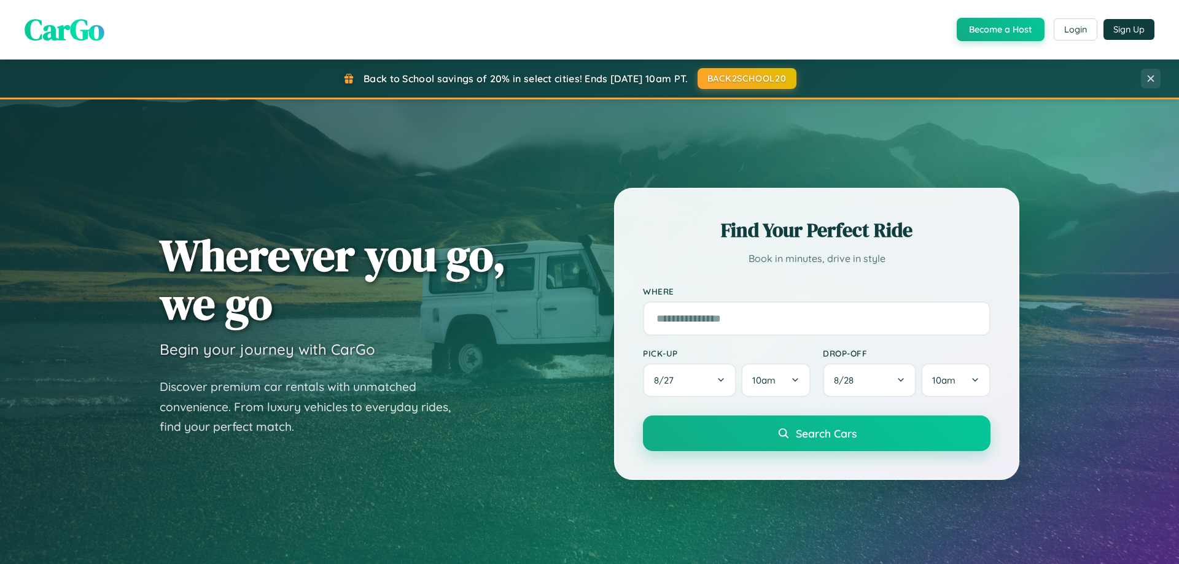 This screenshot has width=1179, height=564. I want to click on button: BACK2SCHOOL20, so click(747, 79).